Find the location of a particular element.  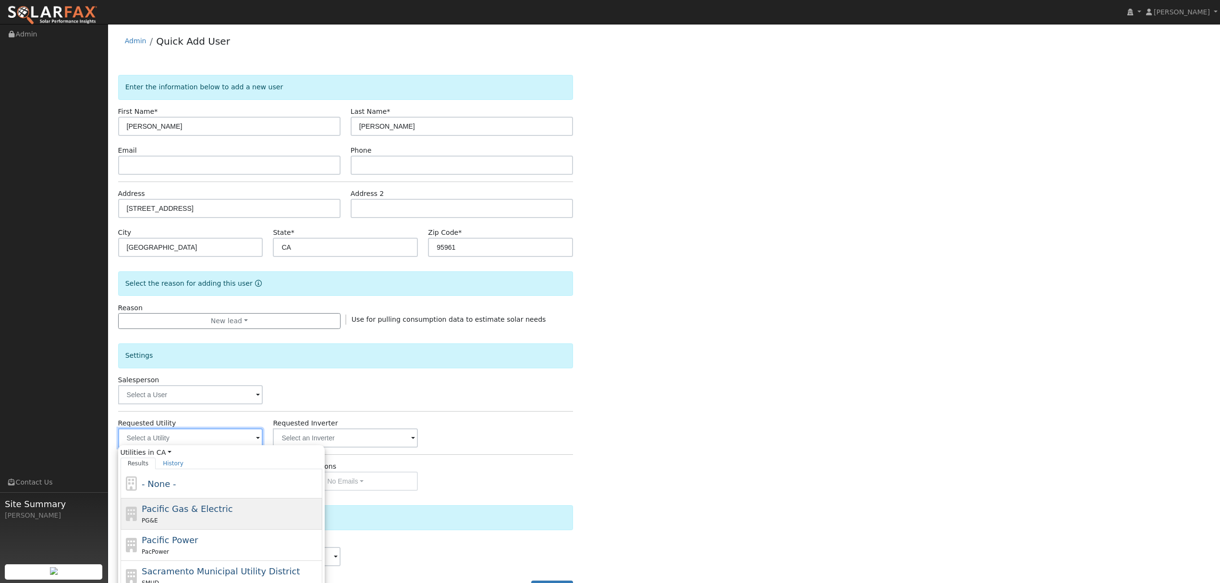

label: Requested Utility is located at coordinates (147, 423).